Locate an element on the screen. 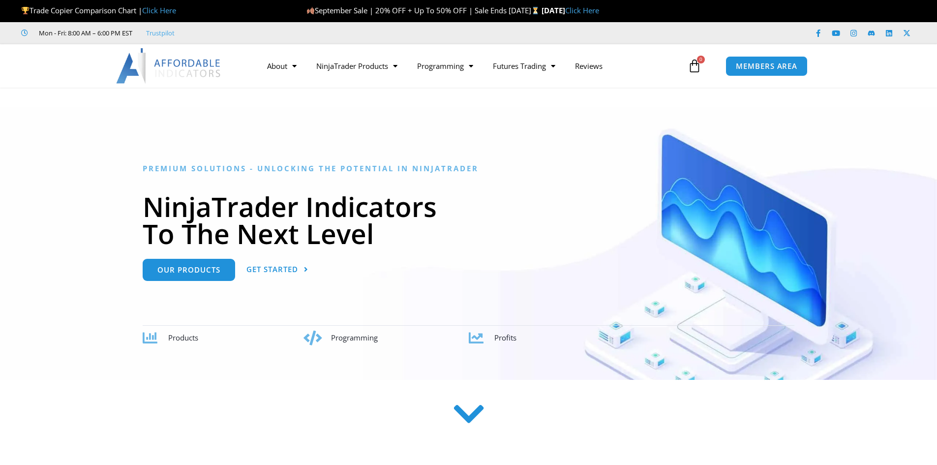  span: Profits is located at coordinates (505, 338).